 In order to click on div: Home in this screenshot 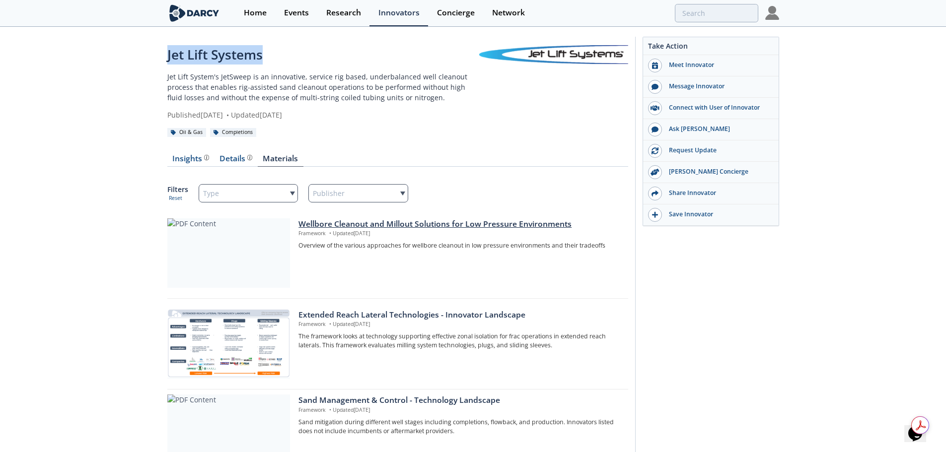, I will do `click(255, 13)`.